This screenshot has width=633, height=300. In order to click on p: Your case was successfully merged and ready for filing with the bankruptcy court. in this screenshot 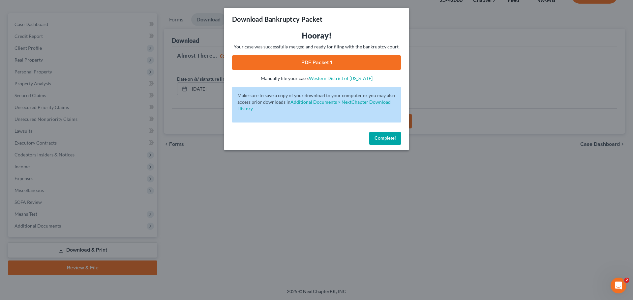, I will do `click(316, 47)`.